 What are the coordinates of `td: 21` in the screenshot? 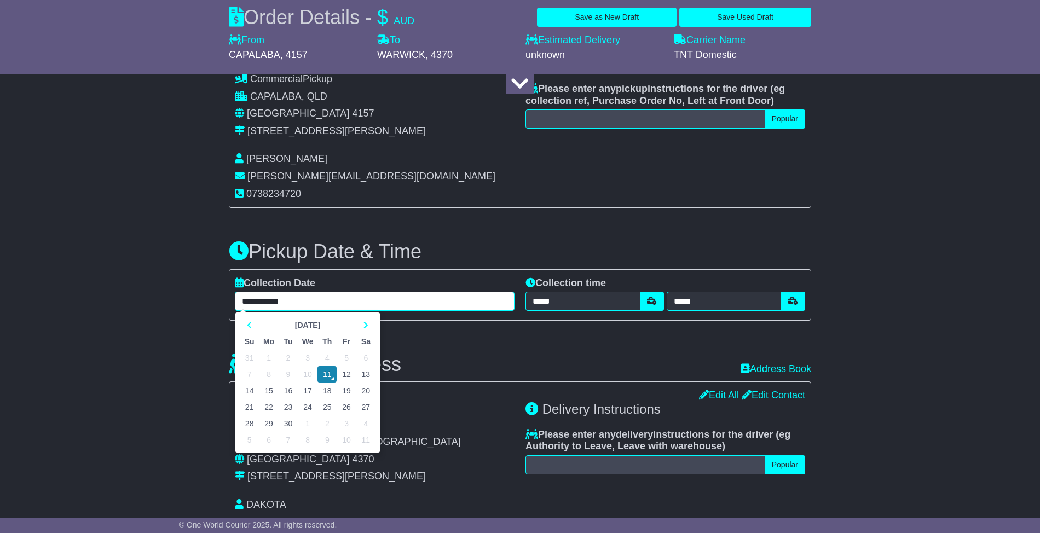 It's located at (249, 407).